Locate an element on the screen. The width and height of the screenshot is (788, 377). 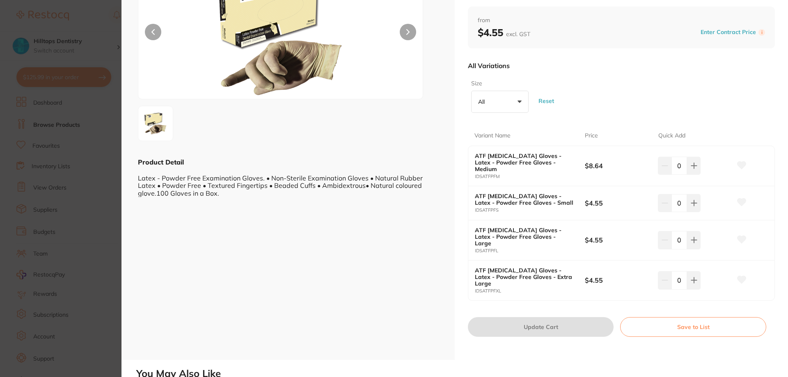
span: from is located at coordinates (621, 21).